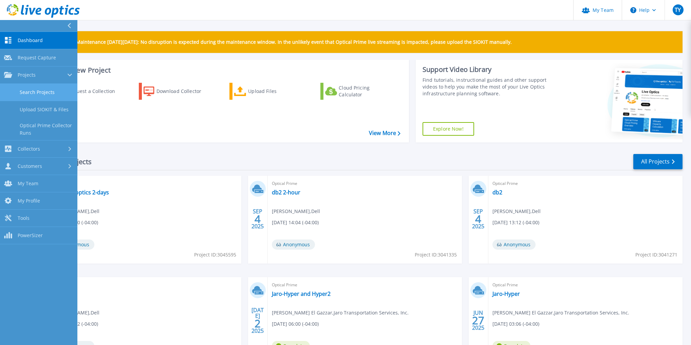  Describe the element at coordinates (30, 166) in the screenshot. I see `span: Customers` at that location.